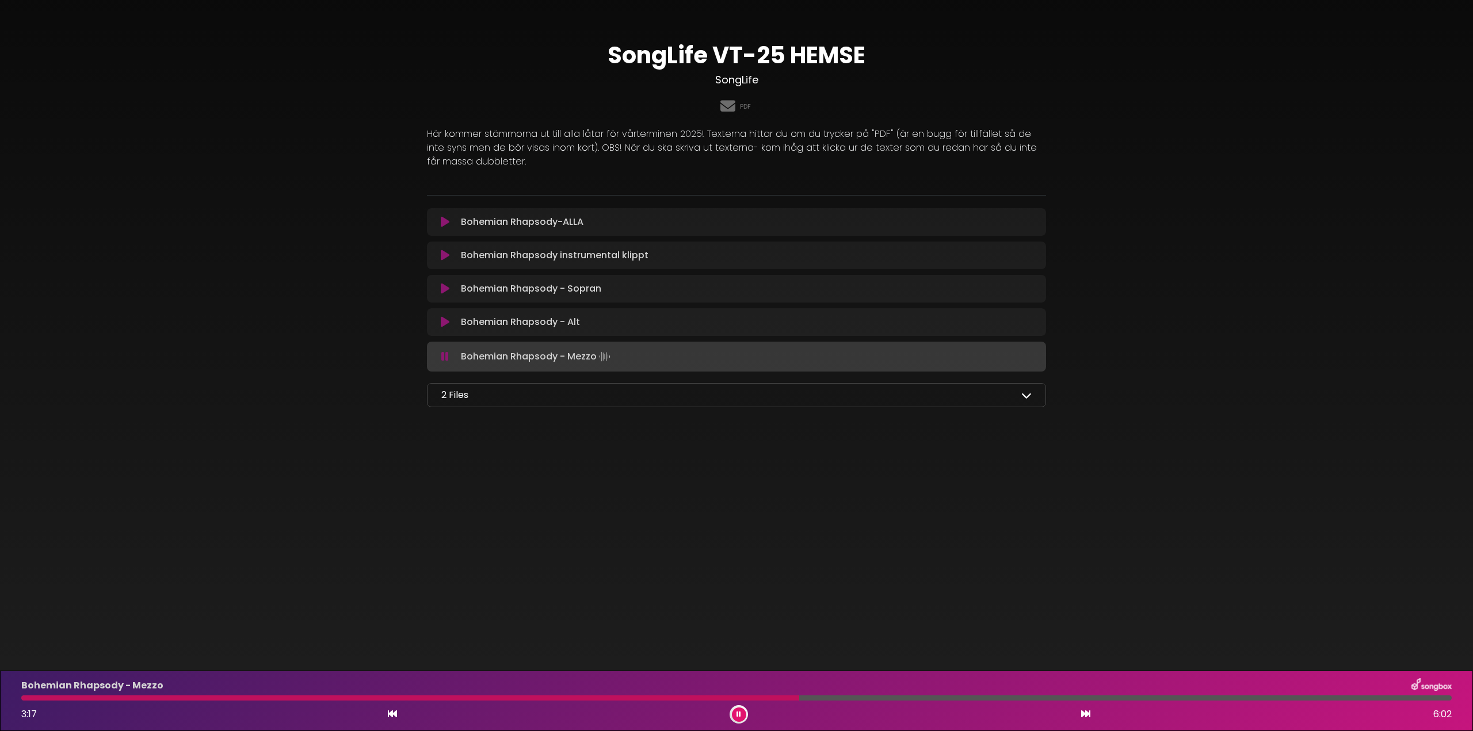  What do you see at coordinates (520, 322) in the screenshot?
I see `p: Bohemian Rhapsody - Alt` at bounding box center [520, 322].